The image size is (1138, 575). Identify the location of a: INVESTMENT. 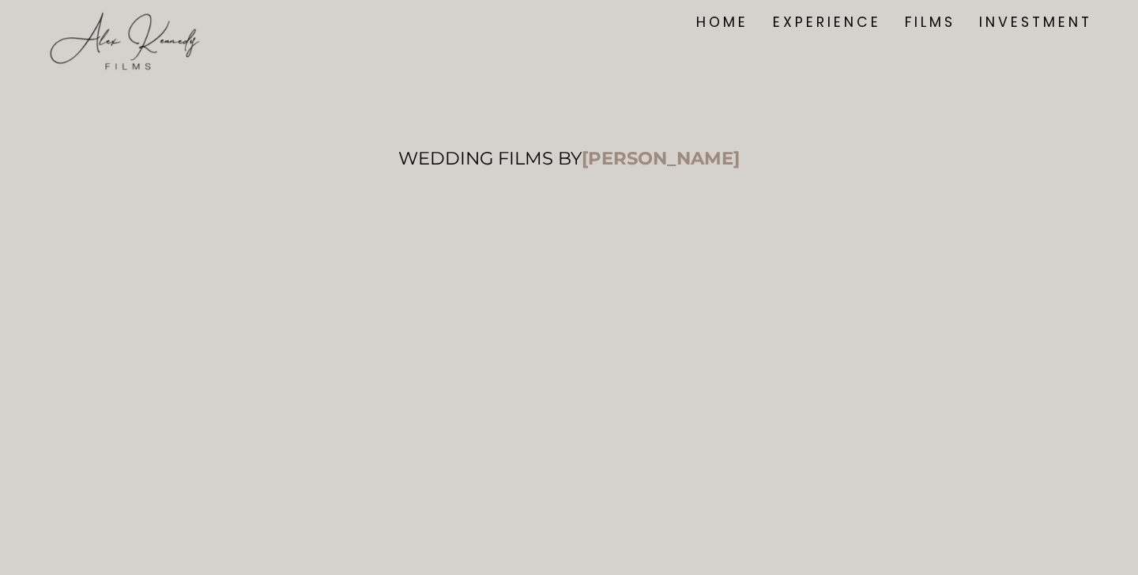
(1036, 22).